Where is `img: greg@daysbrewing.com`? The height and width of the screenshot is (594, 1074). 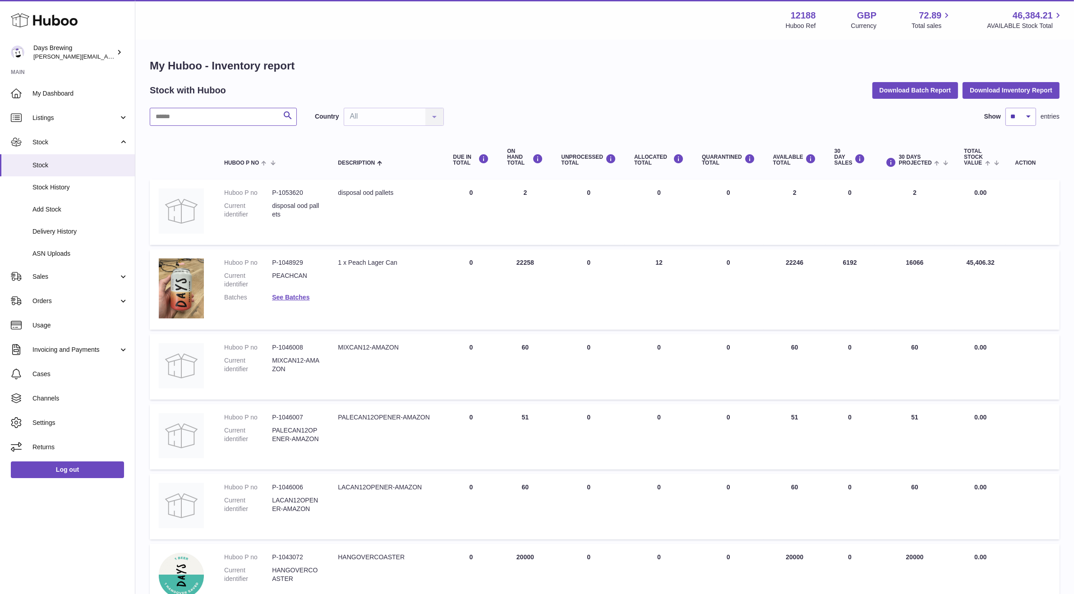
img: greg@daysbrewing.com is located at coordinates (18, 52).